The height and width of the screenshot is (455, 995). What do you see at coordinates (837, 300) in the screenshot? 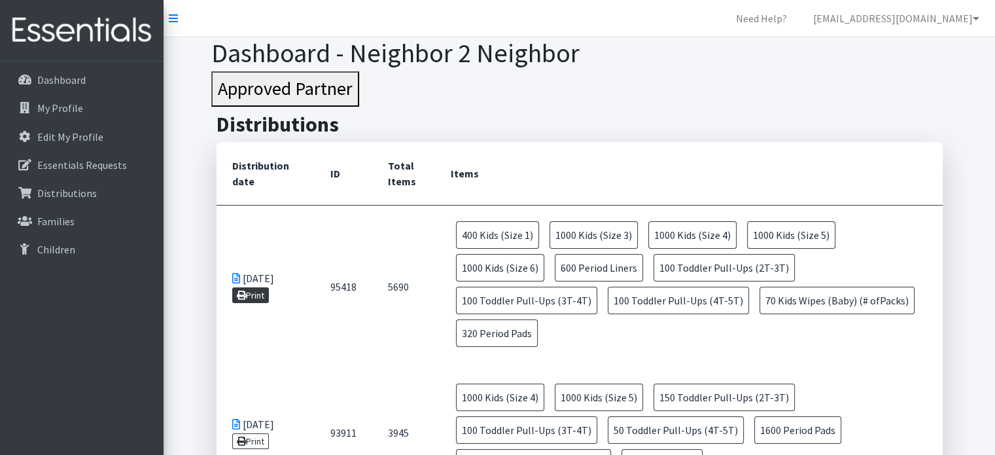
I see `span: 70 Kids Wipes (Baby) (# ofPacks)` at bounding box center [837, 300].